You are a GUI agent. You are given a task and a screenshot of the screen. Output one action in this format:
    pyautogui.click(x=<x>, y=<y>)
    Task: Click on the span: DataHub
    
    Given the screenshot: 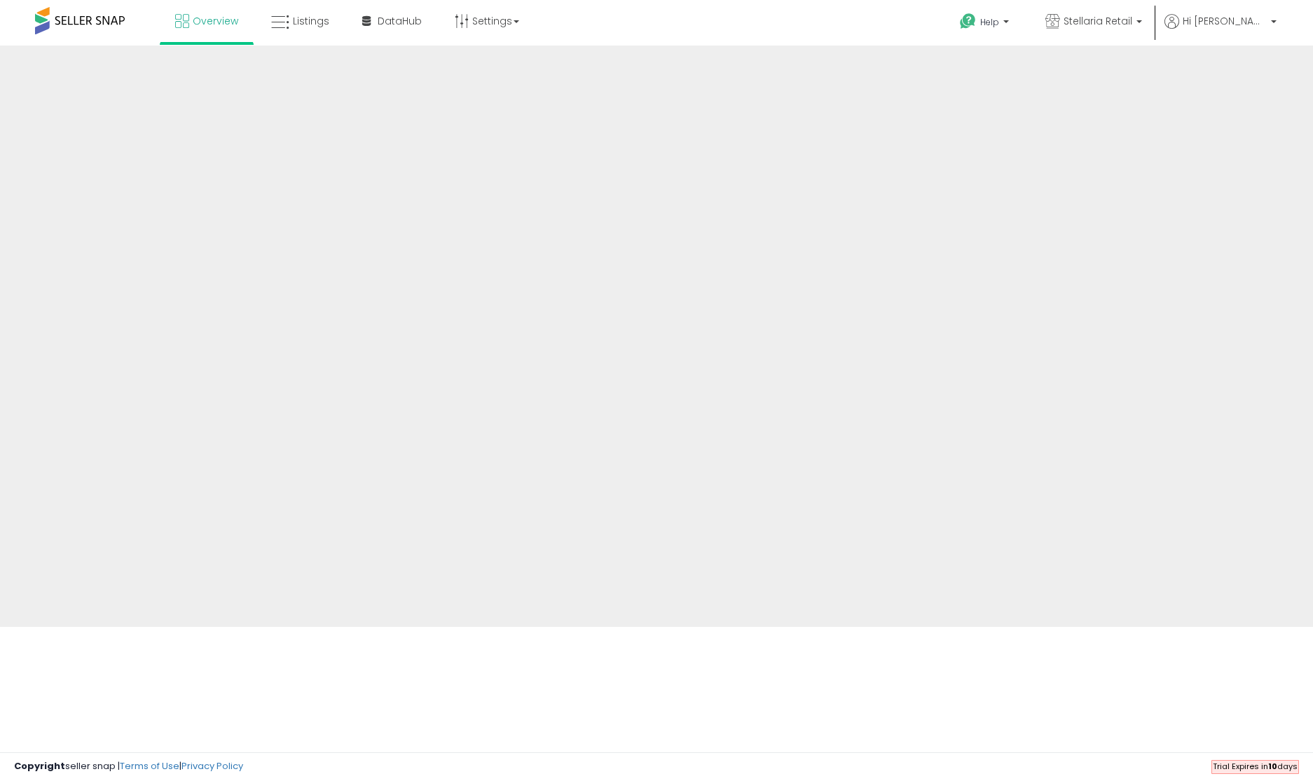 What is the action you would take?
    pyautogui.click(x=399, y=21)
    